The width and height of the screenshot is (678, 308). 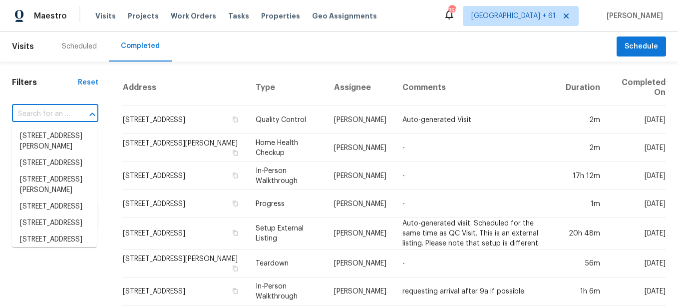 I want to click on div: 758, so click(x=452, y=11).